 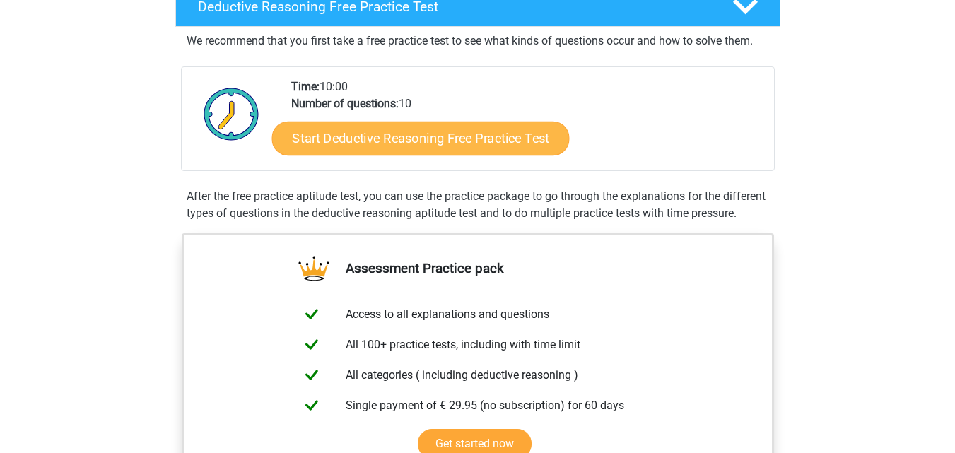 What do you see at coordinates (231, 114) in the screenshot?
I see `img: Clock` at bounding box center [231, 114].